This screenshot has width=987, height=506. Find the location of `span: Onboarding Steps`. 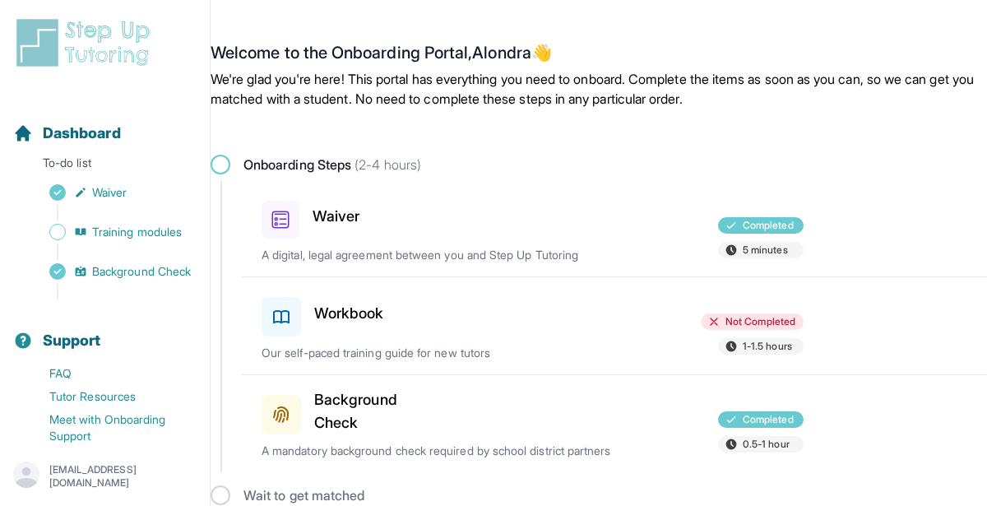

span: Onboarding Steps is located at coordinates (332, 164).